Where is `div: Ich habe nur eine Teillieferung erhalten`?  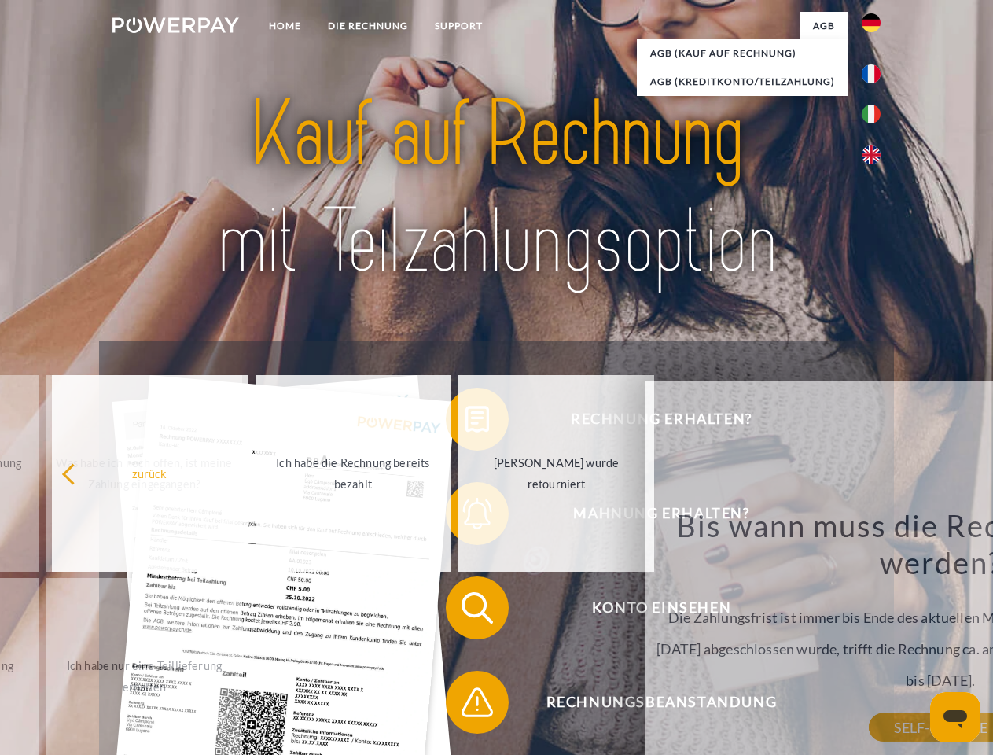
div: Ich habe nur eine Teillieferung erhalten is located at coordinates (144, 676).